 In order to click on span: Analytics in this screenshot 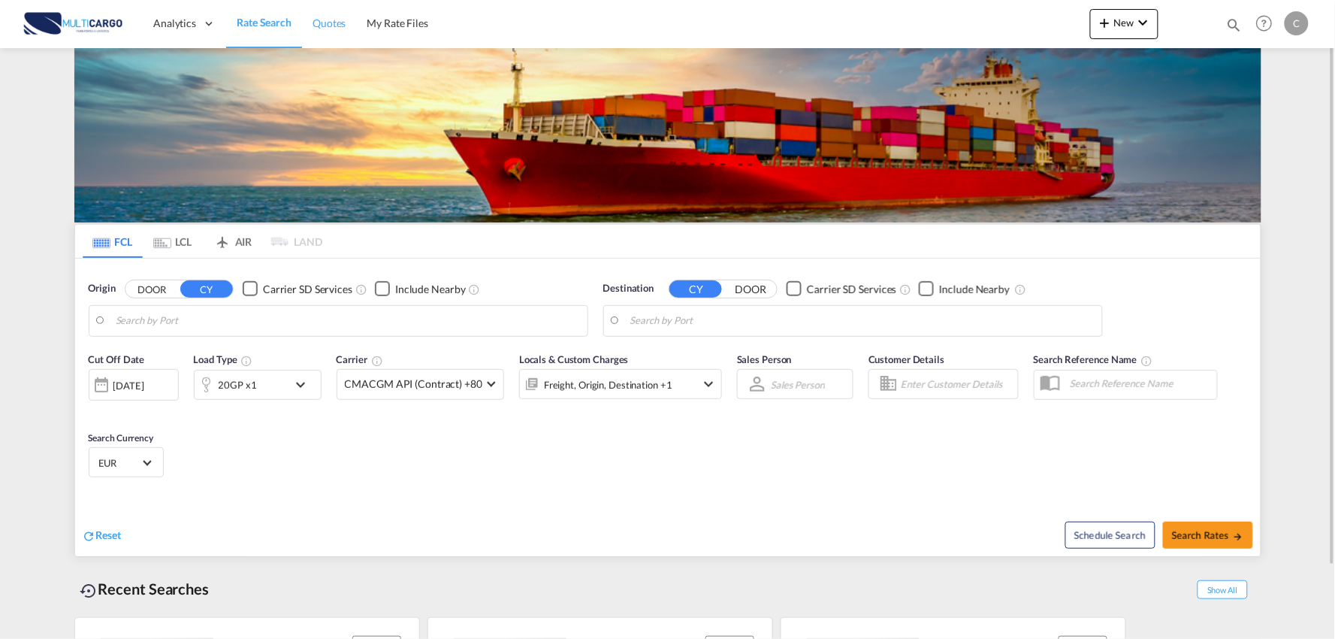, I will do `click(174, 23)`.